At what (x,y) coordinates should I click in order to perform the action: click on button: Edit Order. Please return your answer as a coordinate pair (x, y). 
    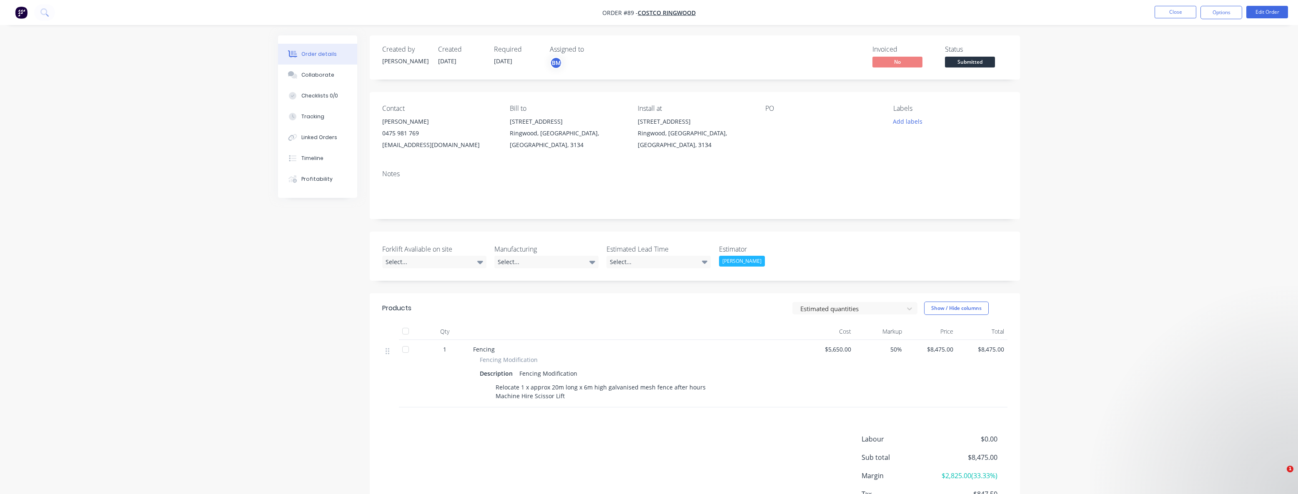
    Looking at the image, I should click on (1267, 12).